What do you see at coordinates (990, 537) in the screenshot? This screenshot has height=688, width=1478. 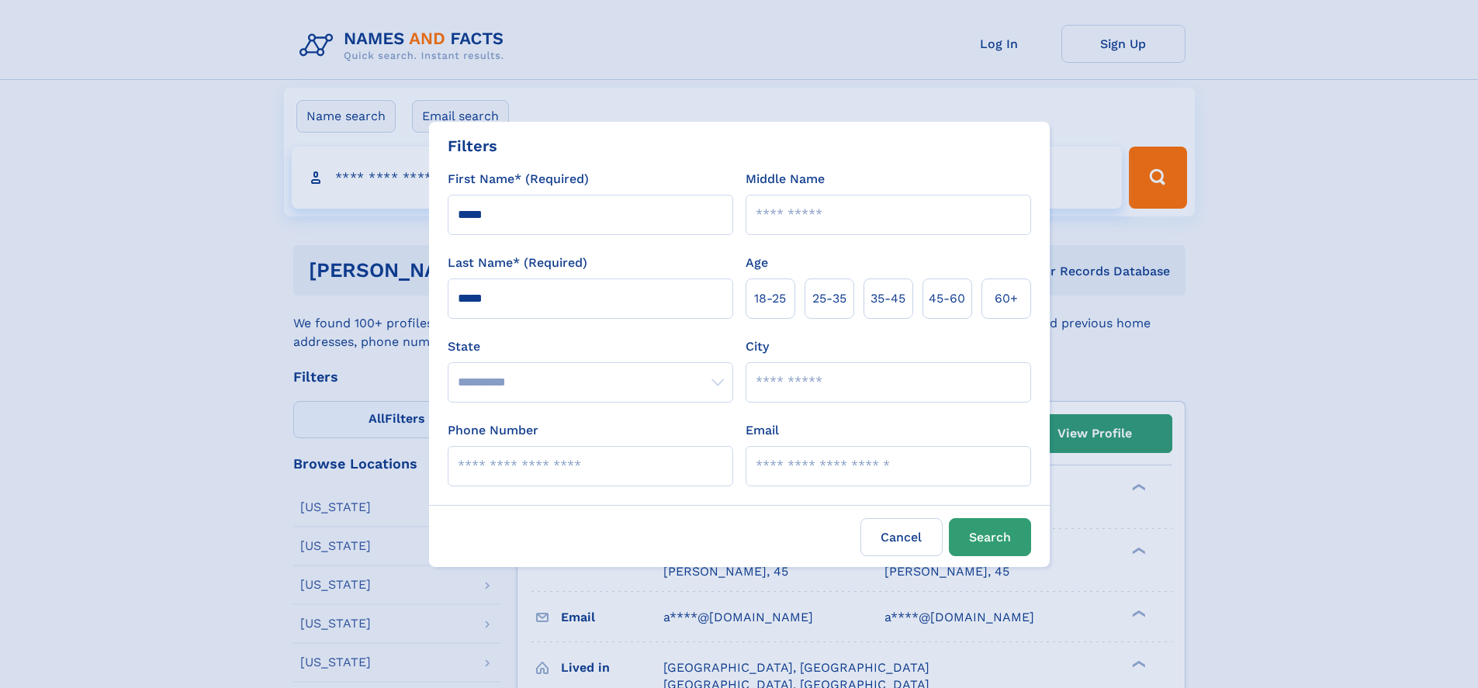 I see `button: Search` at bounding box center [990, 537].